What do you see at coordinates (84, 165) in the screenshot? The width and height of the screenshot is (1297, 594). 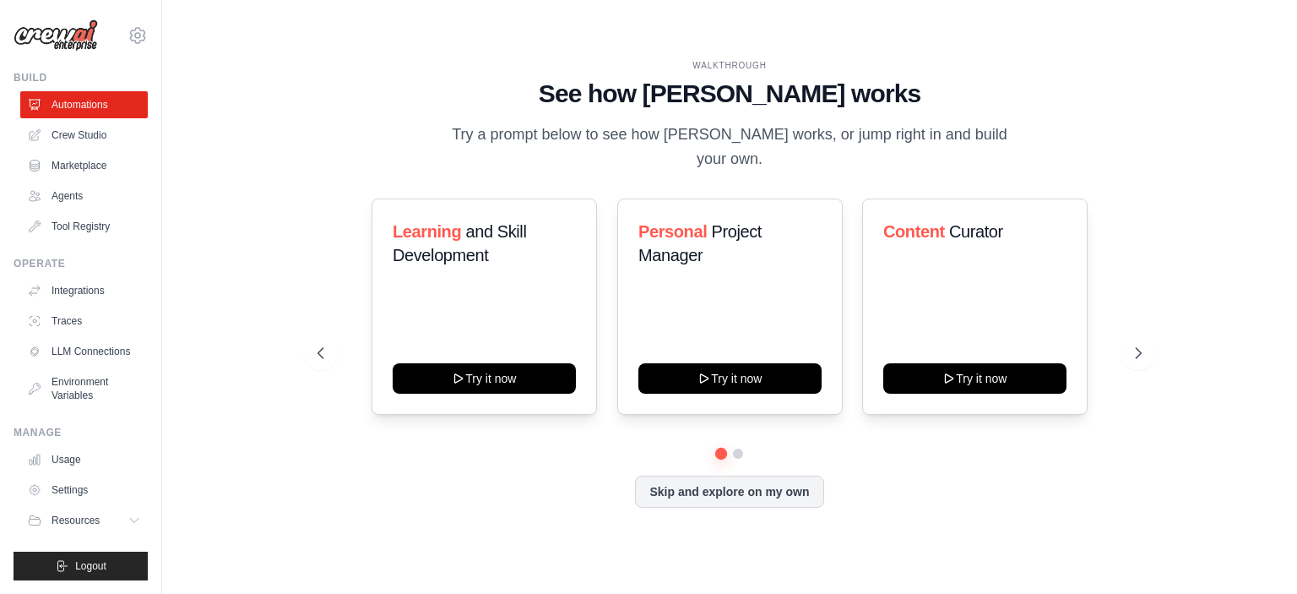 I see `a: Marketplace` at bounding box center [84, 165].